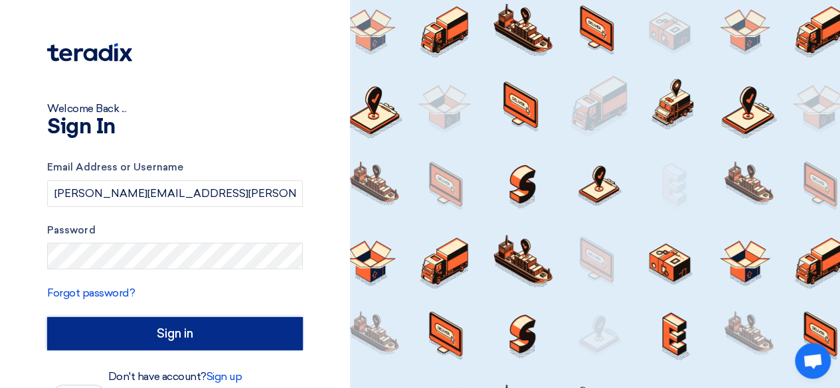  What do you see at coordinates (175, 128) in the screenshot?
I see `h1: Sign In` at bounding box center [175, 128].